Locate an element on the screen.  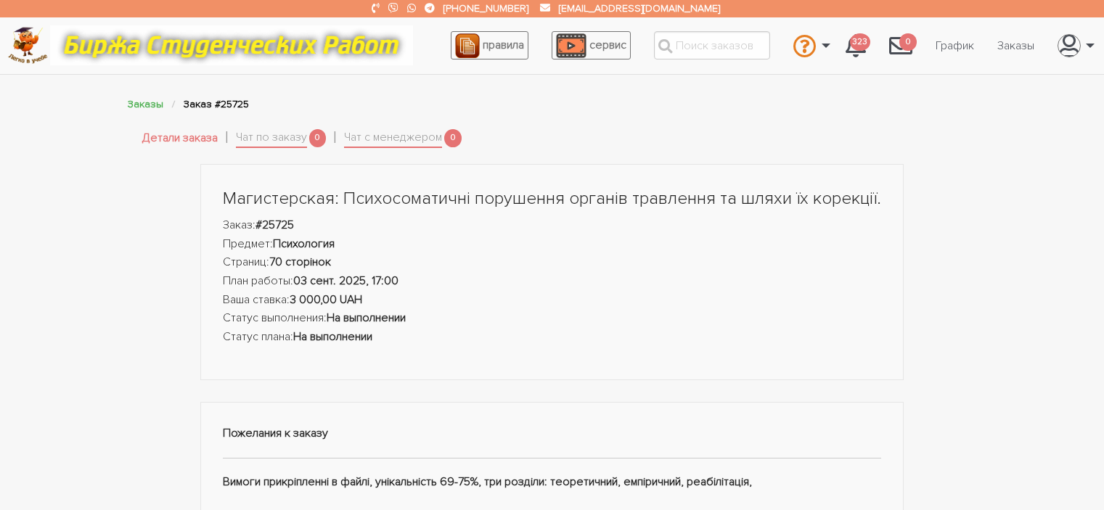
a: Чат с менеджером is located at coordinates (393, 139).